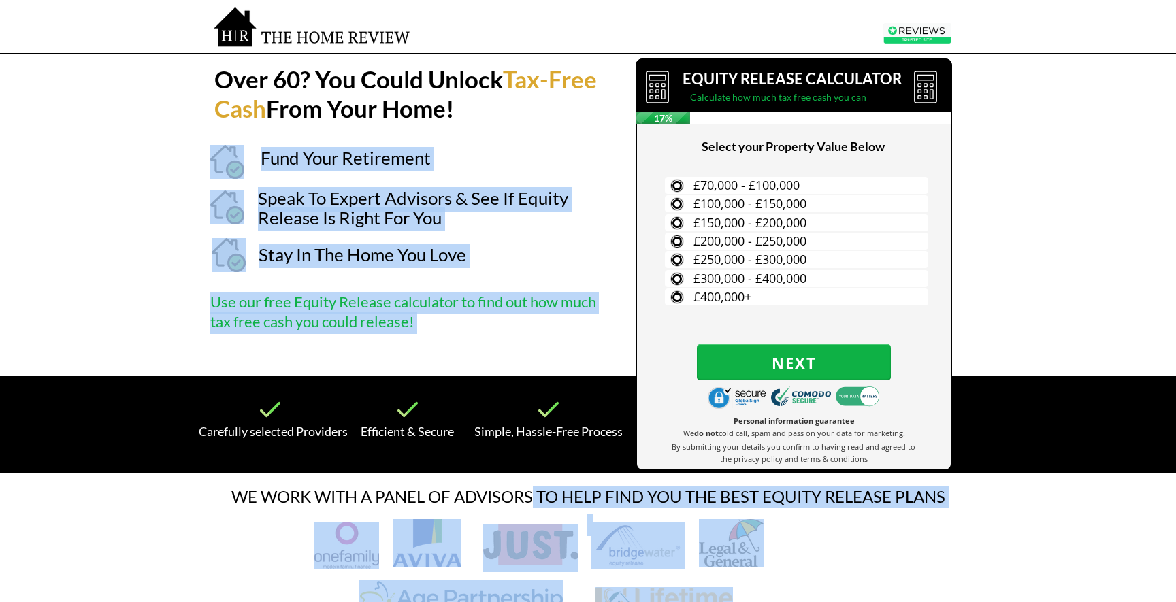  Describe the element at coordinates (746, 185) in the screenshot. I see `span: £70,000 - £100,000` at that location.